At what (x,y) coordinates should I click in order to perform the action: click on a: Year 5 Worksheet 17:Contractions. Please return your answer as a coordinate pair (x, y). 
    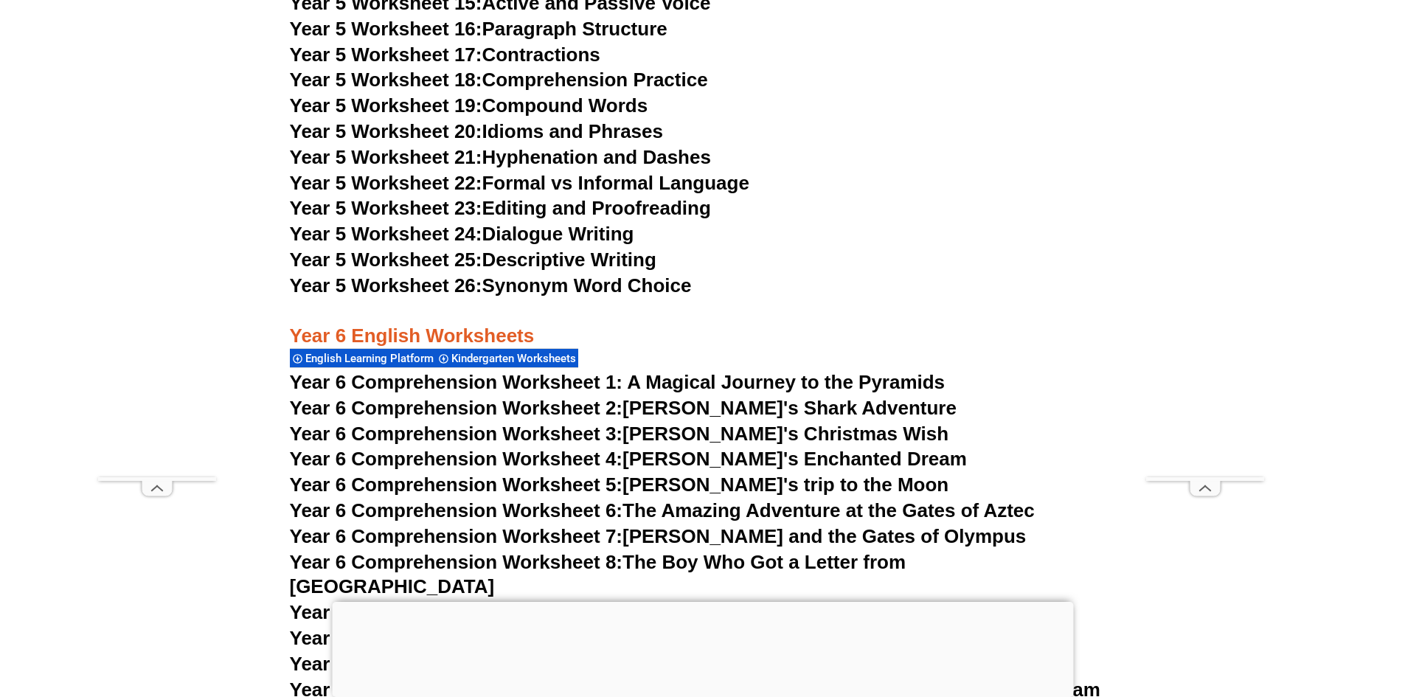
    Looking at the image, I should click on (445, 55).